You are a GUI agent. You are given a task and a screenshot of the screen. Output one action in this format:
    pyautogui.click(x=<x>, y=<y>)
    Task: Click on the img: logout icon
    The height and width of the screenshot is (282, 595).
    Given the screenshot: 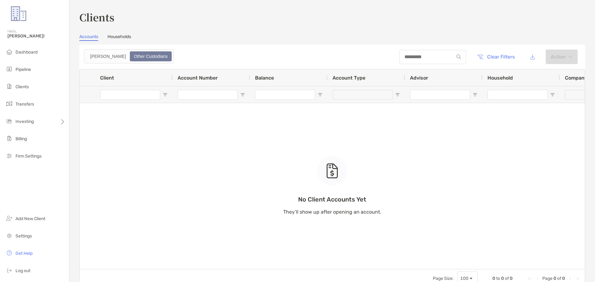 What is the action you would take?
    pyautogui.click(x=9, y=271)
    